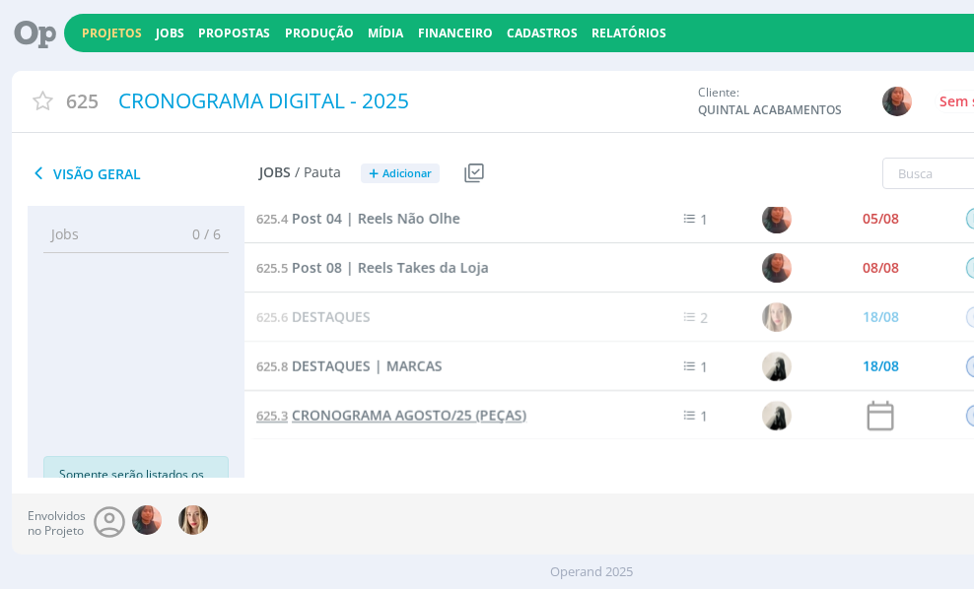 The height and width of the screenshot is (589, 974). Describe the element at coordinates (897, 102) in the screenshot. I see `button: C` at that location.